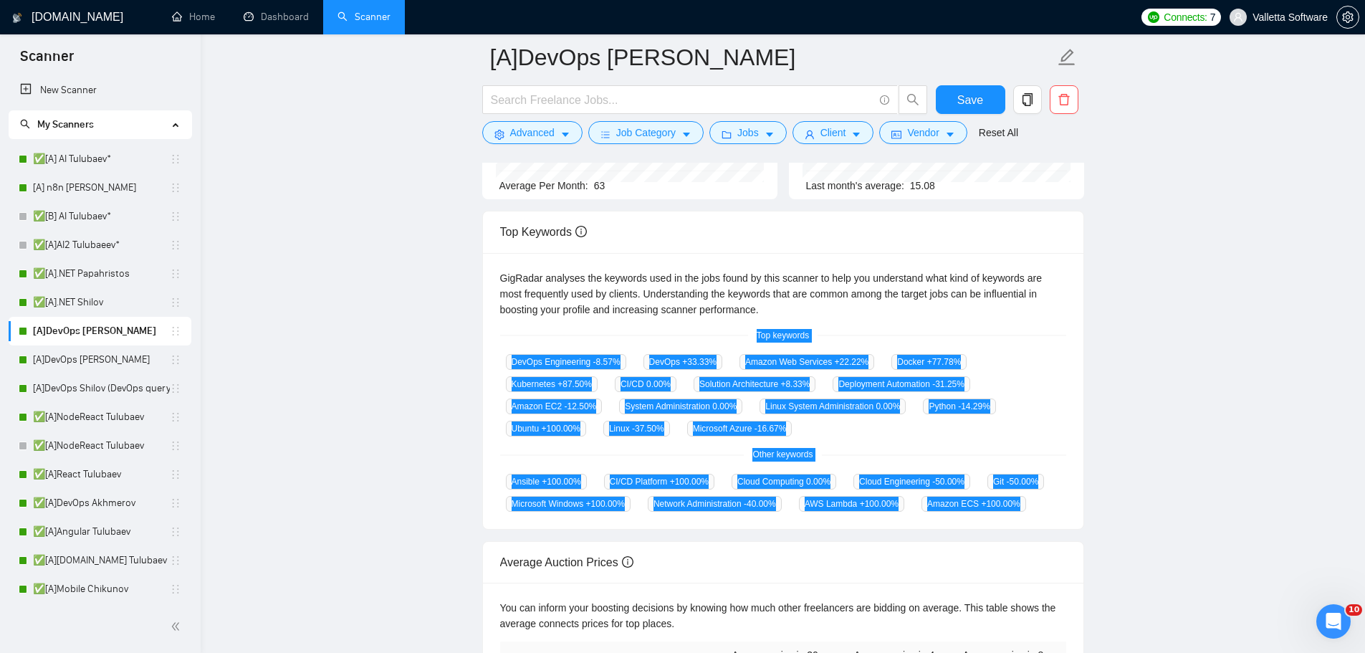 This screenshot has width=1365, height=653. I want to click on span: search, so click(25, 124).